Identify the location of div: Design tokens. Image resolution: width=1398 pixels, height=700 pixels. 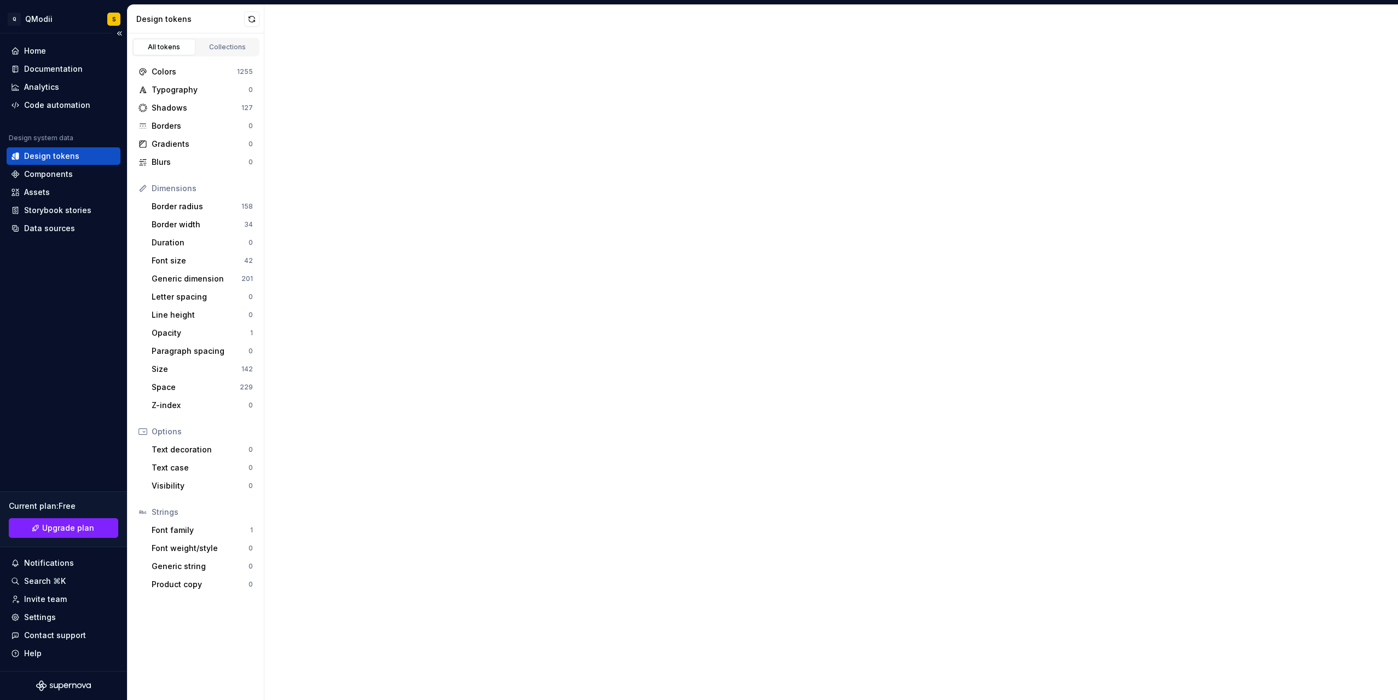
(51, 156).